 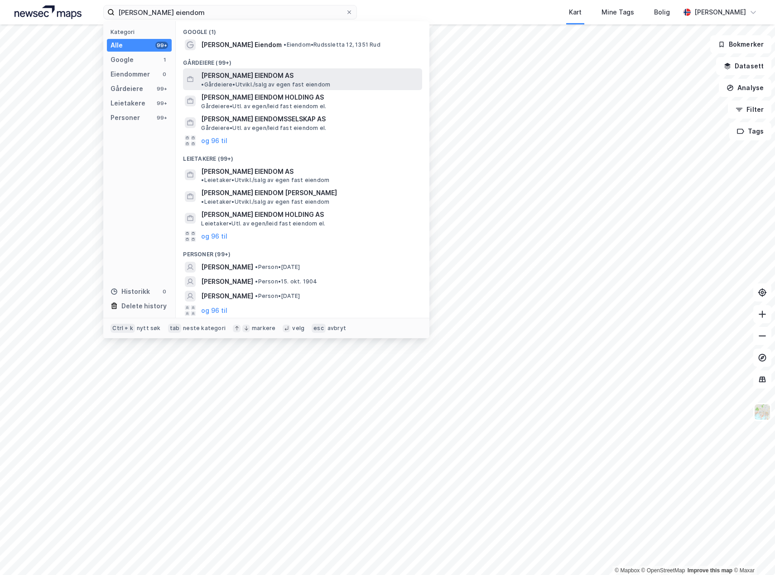 What do you see at coordinates (127, 89) in the screenshot?
I see `div: Gårdeiere` at bounding box center [127, 89].